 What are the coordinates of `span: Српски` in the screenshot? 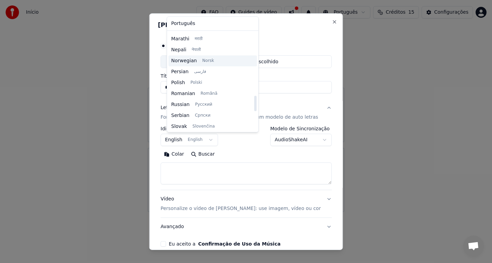 It's located at (203, 115).